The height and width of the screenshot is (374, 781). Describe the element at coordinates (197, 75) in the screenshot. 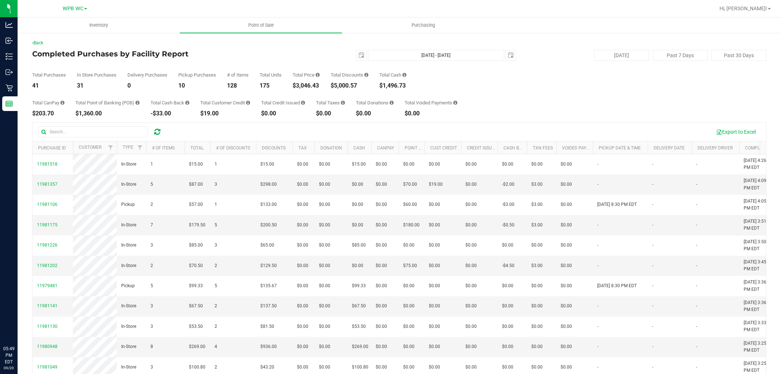

I see `div: Pickup Purchases` at that location.